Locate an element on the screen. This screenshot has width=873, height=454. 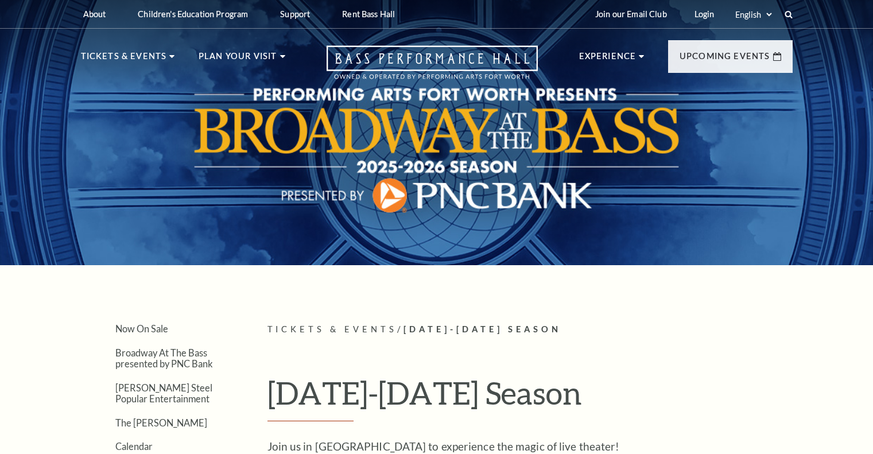
p: Plan Your Visit is located at coordinates (238, 60).